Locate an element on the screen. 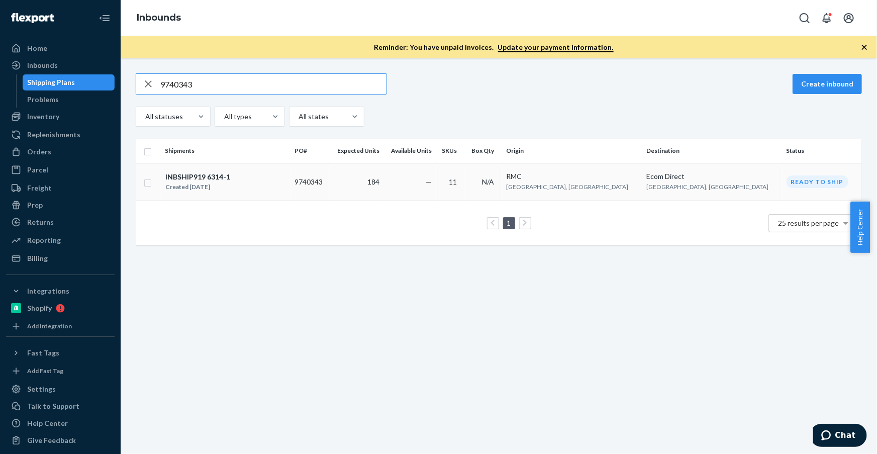 The image size is (877, 454). div: RMC is located at coordinates (573, 176).